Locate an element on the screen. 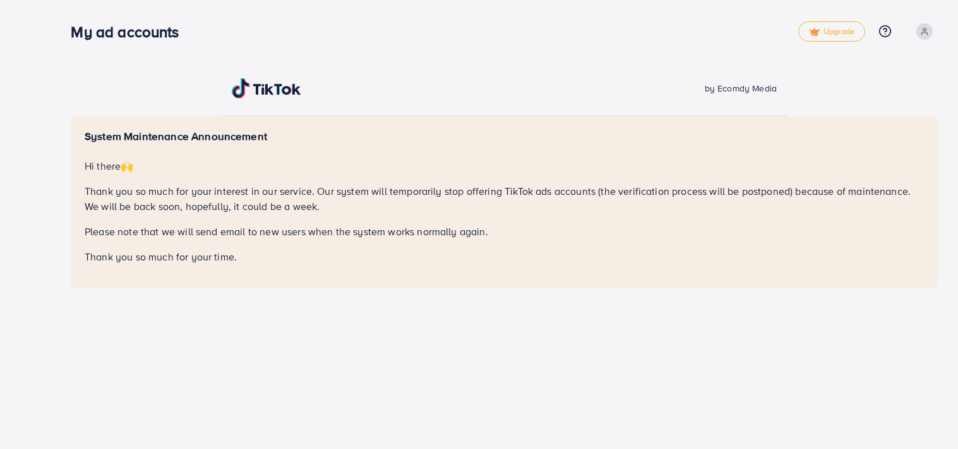  h3: My ad accounts is located at coordinates (129, 32).